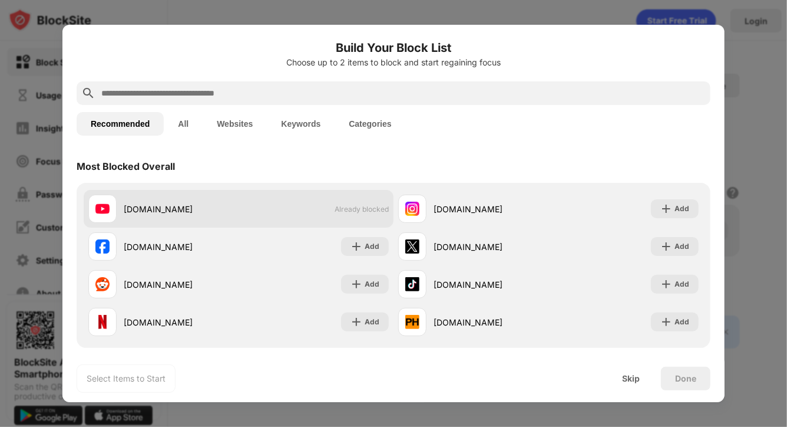 This screenshot has width=787, height=427. Describe the element at coordinates (686, 378) in the screenshot. I see `div: Done` at that location.